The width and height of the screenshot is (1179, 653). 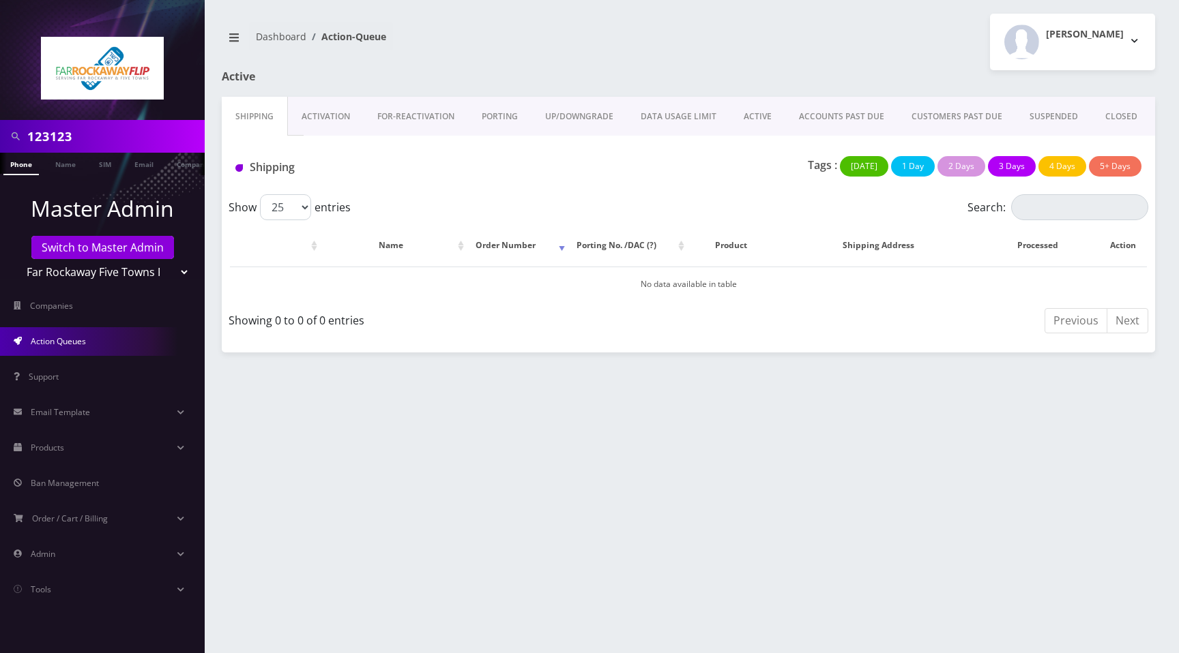 I want to click on img: Far Rockaway Five Towns Flip, so click(x=102, y=68).